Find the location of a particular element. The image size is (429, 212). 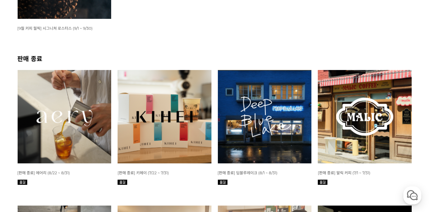

img: 8월 커피 스몰 월픽 에어리 is located at coordinates (64, 117).